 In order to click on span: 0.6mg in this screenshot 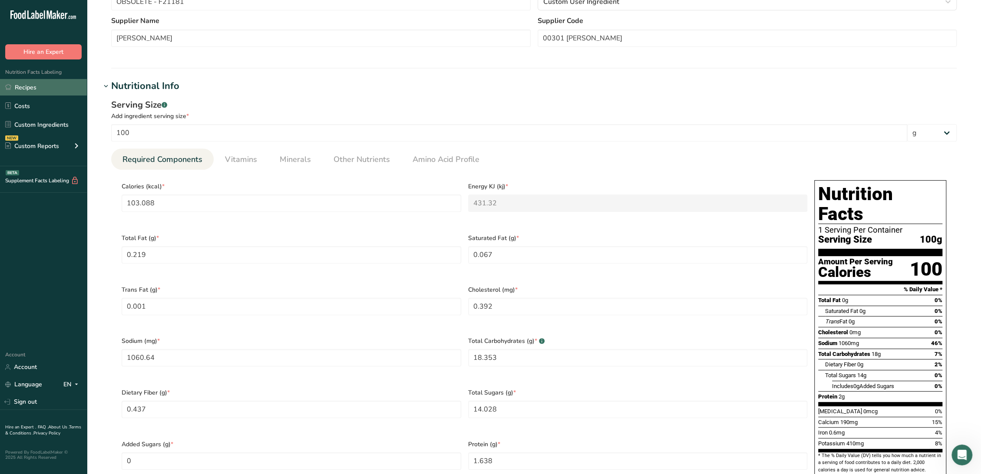, I will do `click(837, 432)`.